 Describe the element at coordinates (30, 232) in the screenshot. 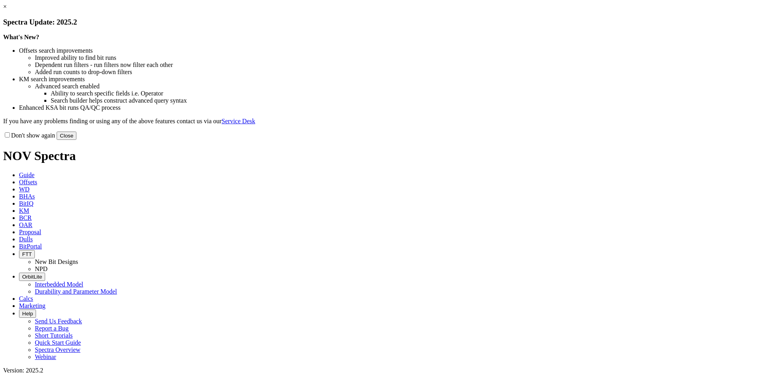

I see `span: Proposal` at that location.